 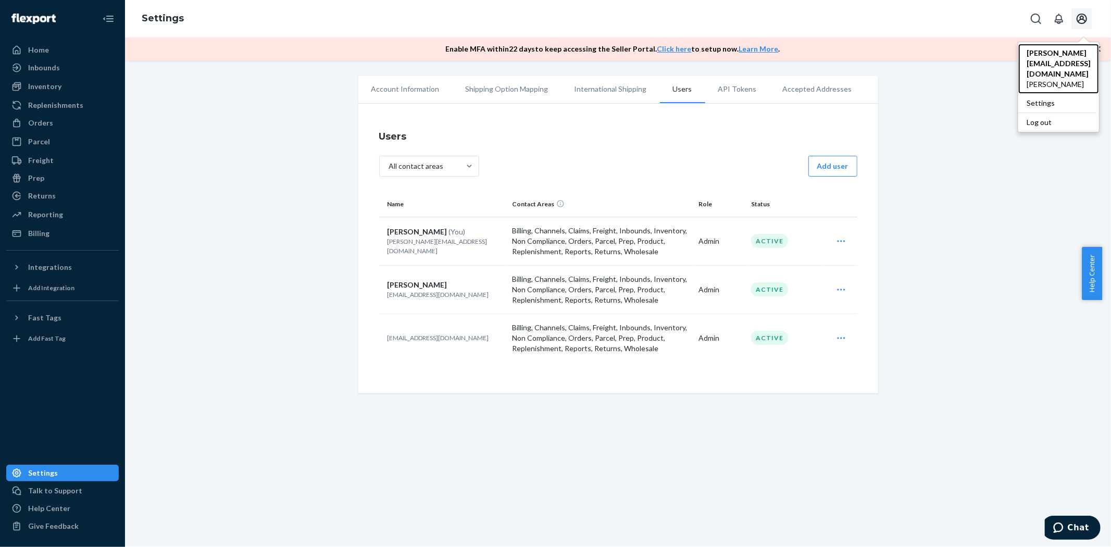 What do you see at coordinates (817, 89) in the screenshot?
I see `li: Accepted Addresses` at bounding box center [817, 89].